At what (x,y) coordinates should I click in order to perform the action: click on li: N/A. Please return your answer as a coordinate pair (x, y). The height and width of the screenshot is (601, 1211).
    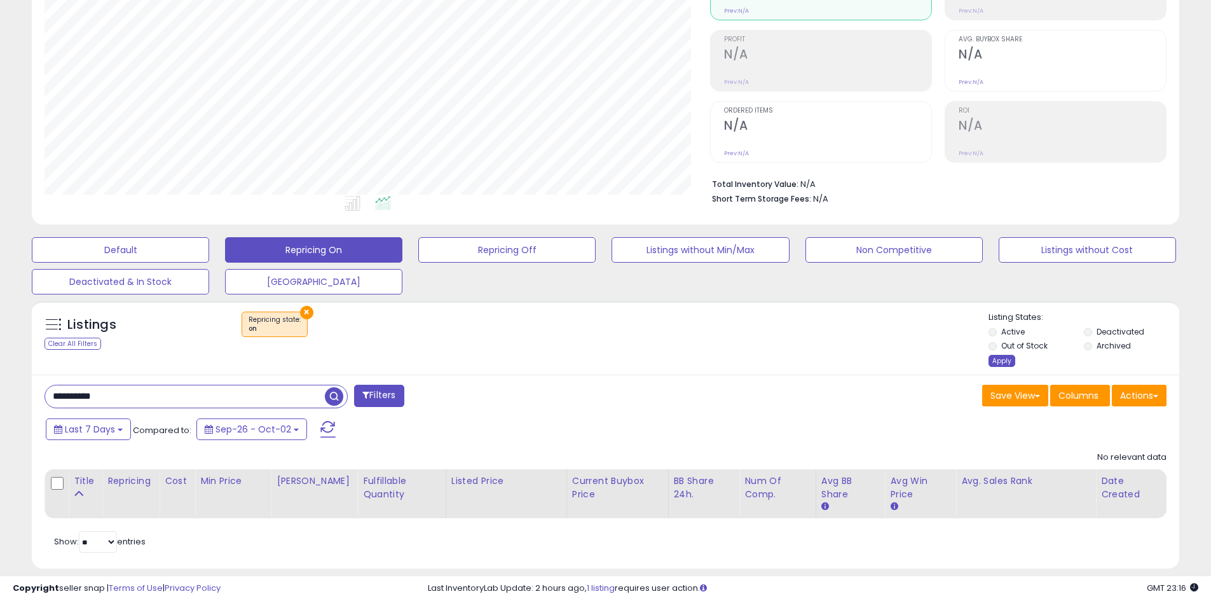
    Looking at the image, I should click on (935, 183).